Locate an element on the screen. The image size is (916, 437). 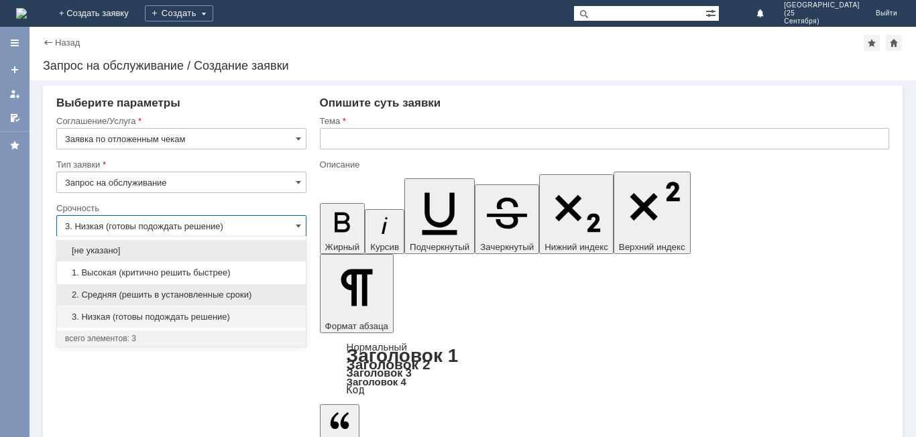
span: Выберите параметры is located at coordinates (118, 103).